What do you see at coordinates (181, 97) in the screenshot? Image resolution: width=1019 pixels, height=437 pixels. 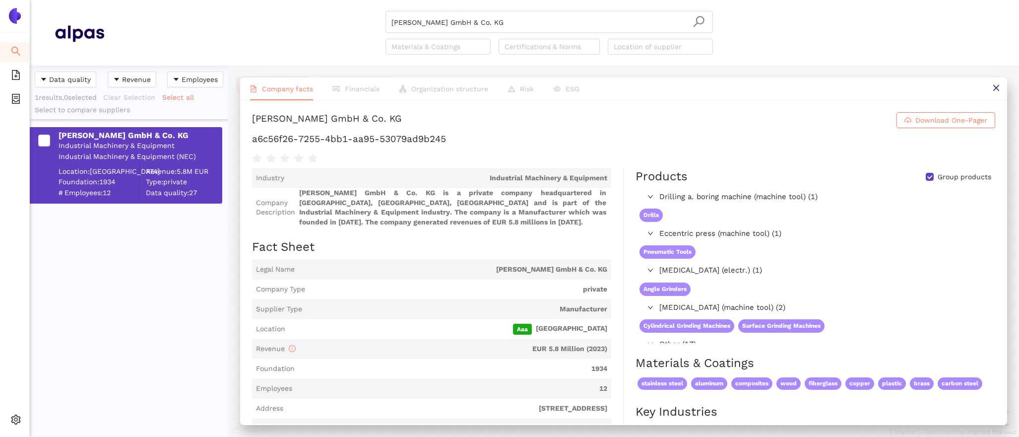 I see `button: Select all` at bounding box center [181, 97].